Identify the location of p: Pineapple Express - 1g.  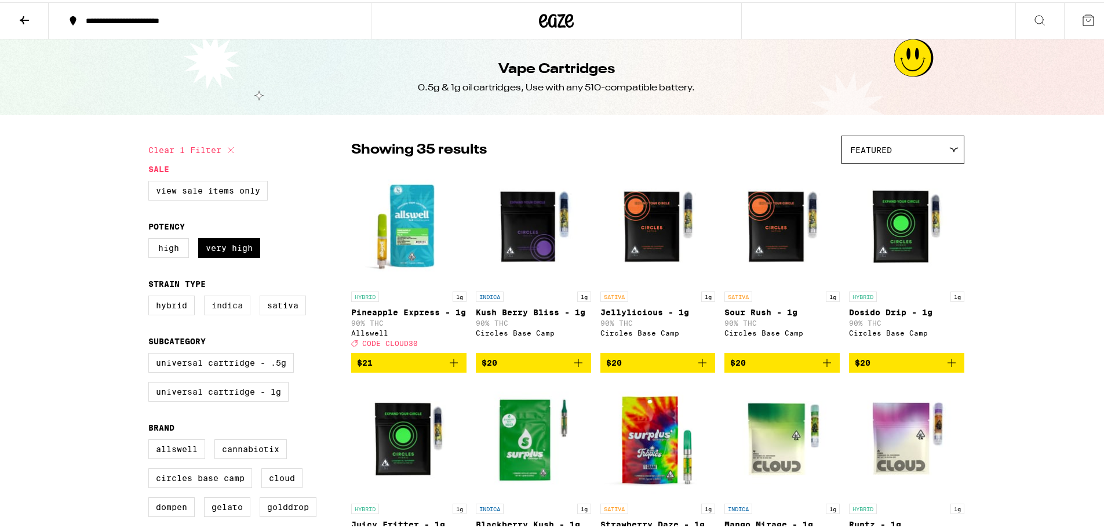
(409, 310).